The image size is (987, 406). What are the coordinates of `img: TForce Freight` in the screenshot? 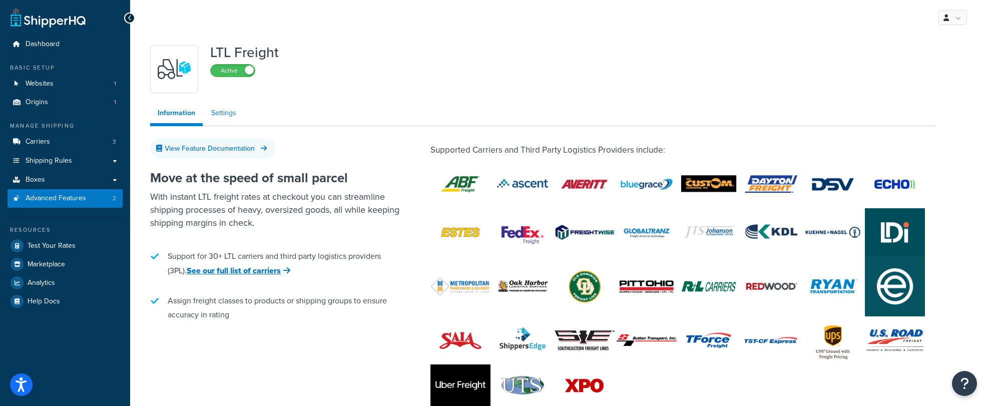 It's located at (709, 340).